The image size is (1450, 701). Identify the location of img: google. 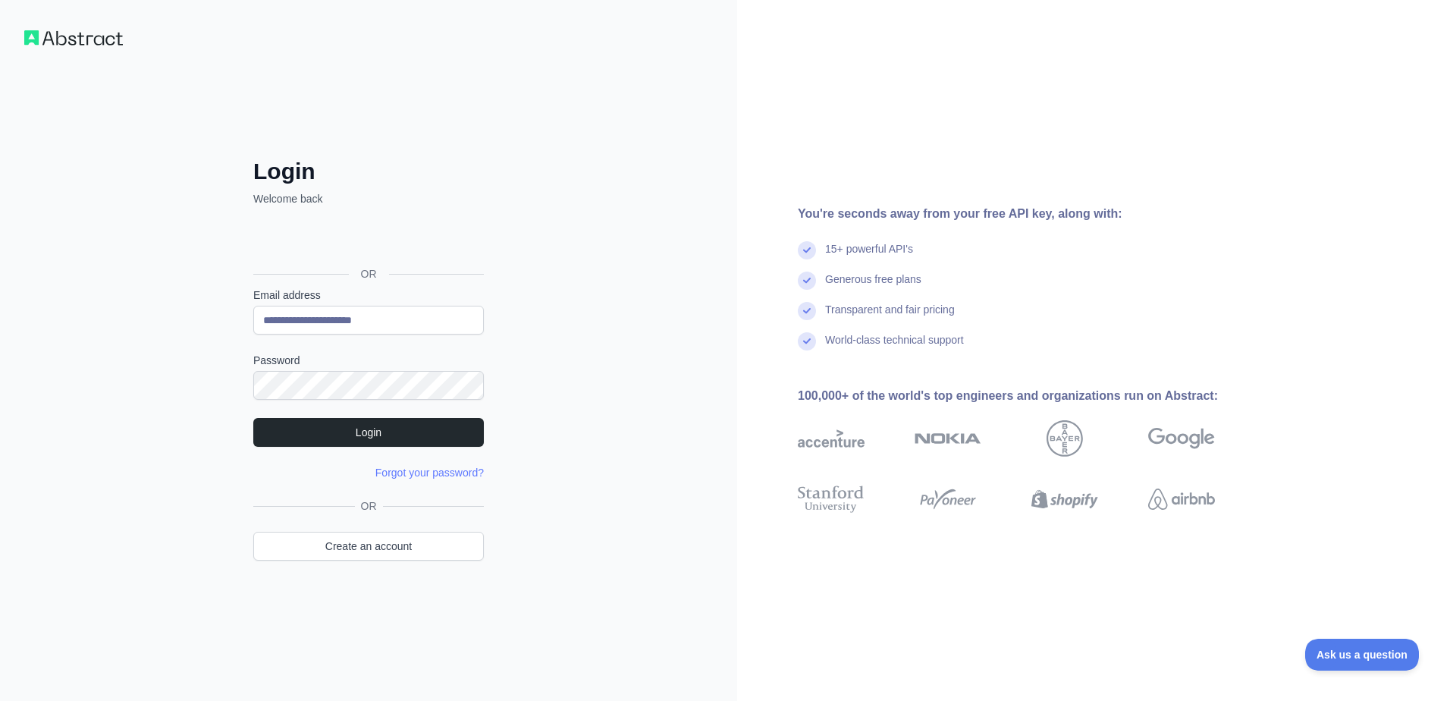
(1182, 438).